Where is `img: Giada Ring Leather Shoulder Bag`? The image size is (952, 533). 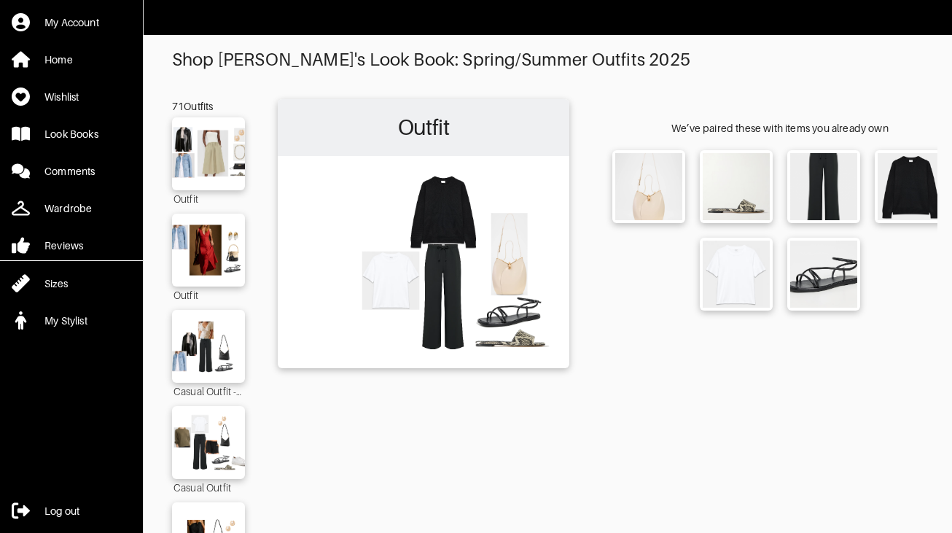 img: Giada Ring Leather Shoulder Bag is located at coordinates (649, 187).